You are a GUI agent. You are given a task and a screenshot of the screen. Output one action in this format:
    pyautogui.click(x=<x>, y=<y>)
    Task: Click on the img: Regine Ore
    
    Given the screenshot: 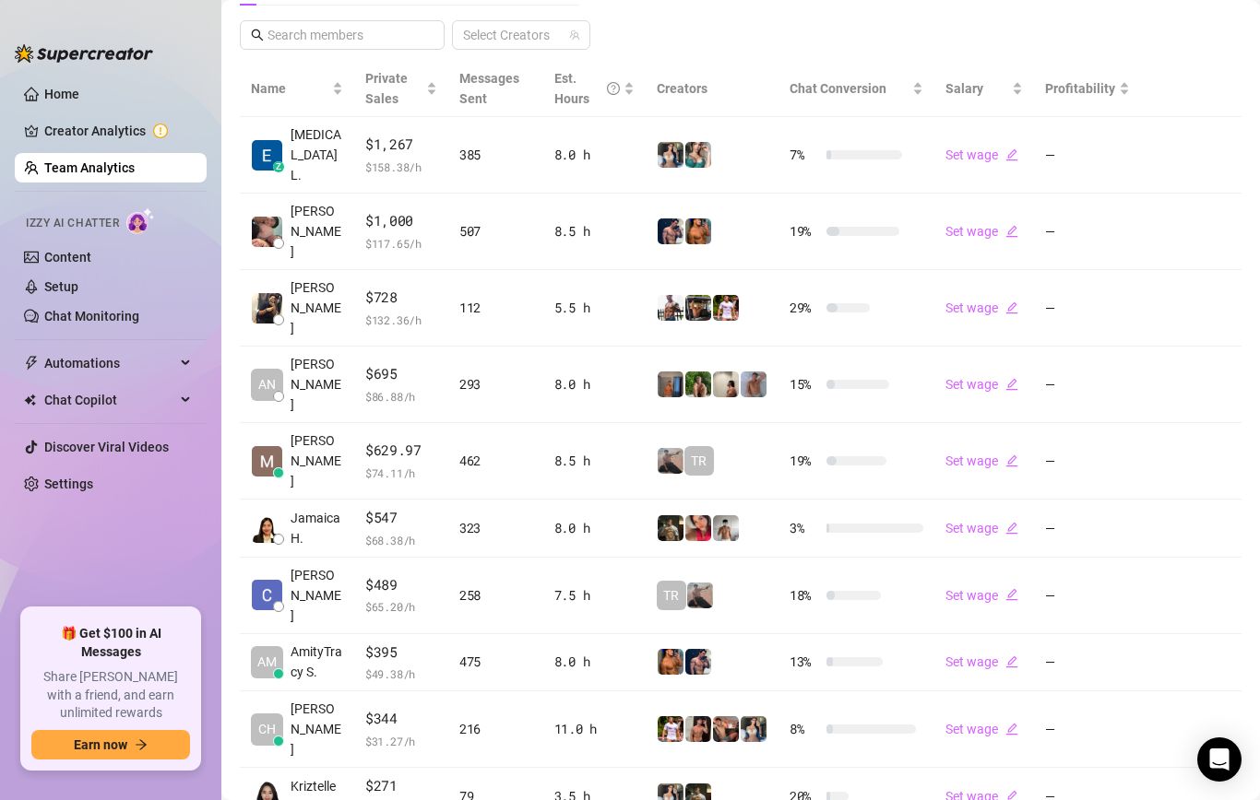 What is the action you would take?
    pyautogui.click(x=266, y=231)
    